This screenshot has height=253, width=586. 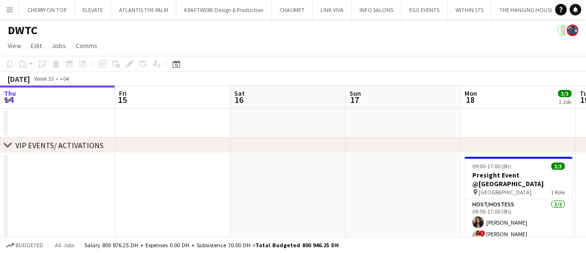 What do you see at coordinates (29, 246) in the screenshot?
I see `span: Budgeted` at bounding box center [29, 246].